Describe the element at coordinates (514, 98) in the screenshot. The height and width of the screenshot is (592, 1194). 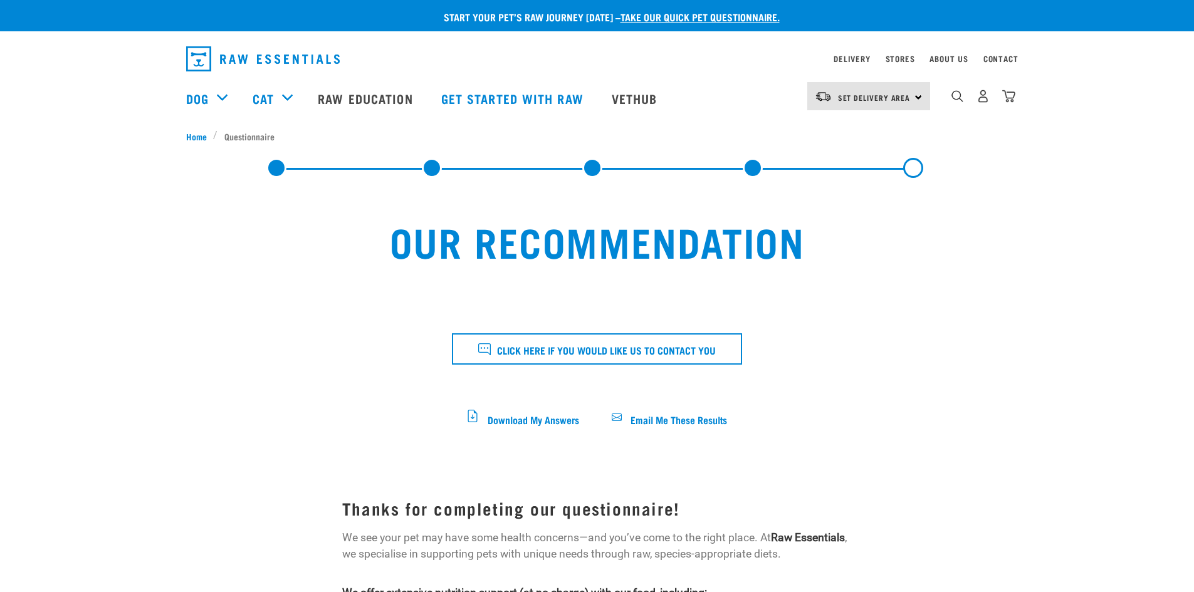
I see `a: Get started with Raw` at that location.